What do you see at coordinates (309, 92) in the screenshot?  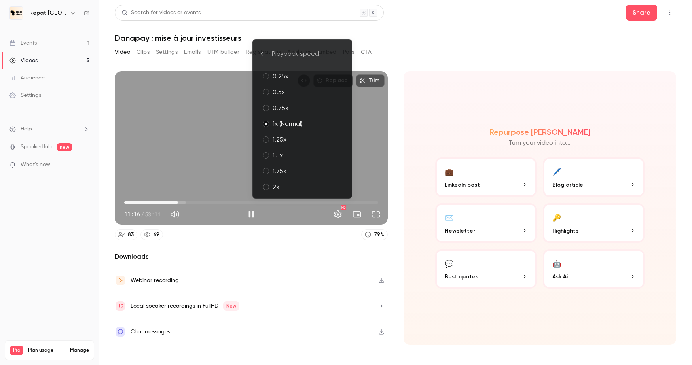 I see `div: 0.5x` at bounding box center [309, 92].